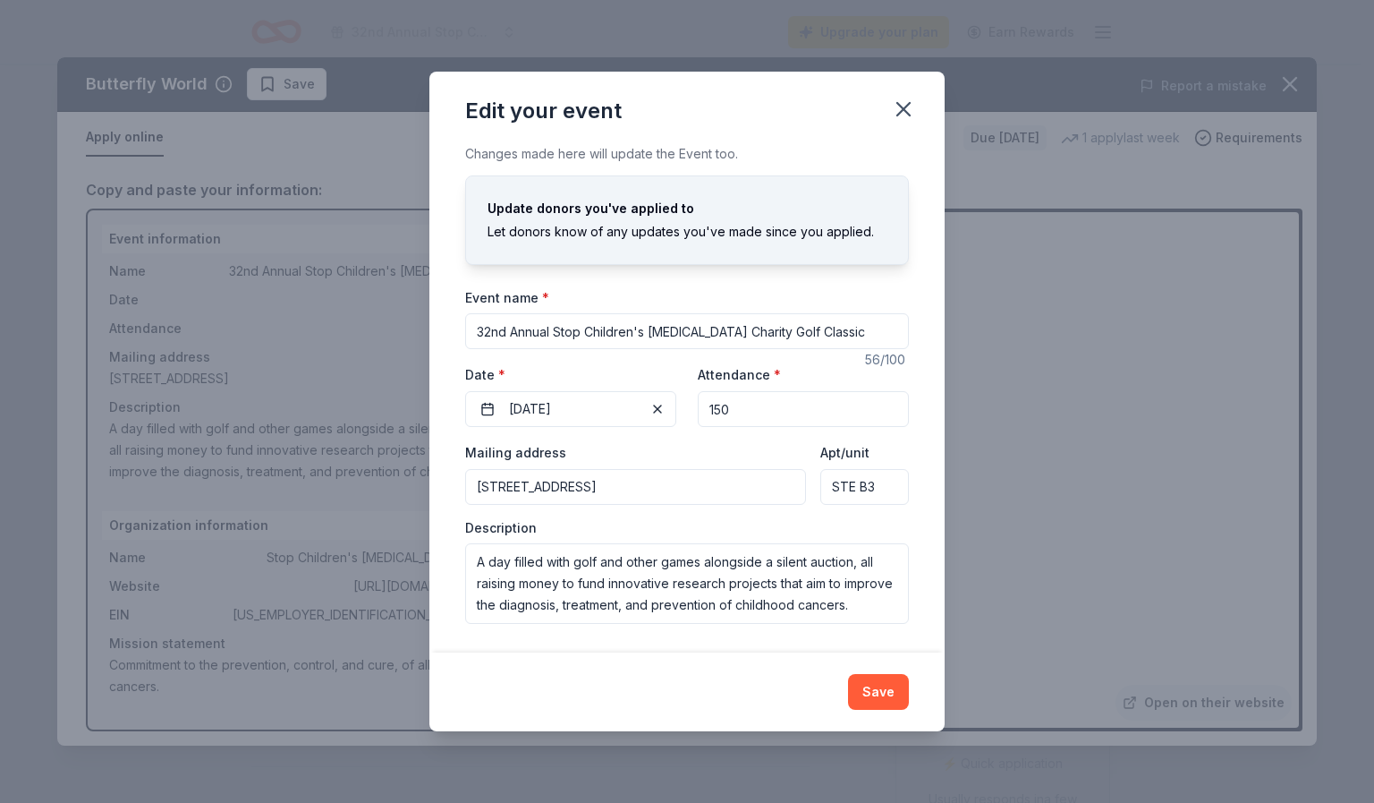 This screenshot has width=1374, height=803. I want to click on div: Changes made here will update the Event too., so click(687, 154).